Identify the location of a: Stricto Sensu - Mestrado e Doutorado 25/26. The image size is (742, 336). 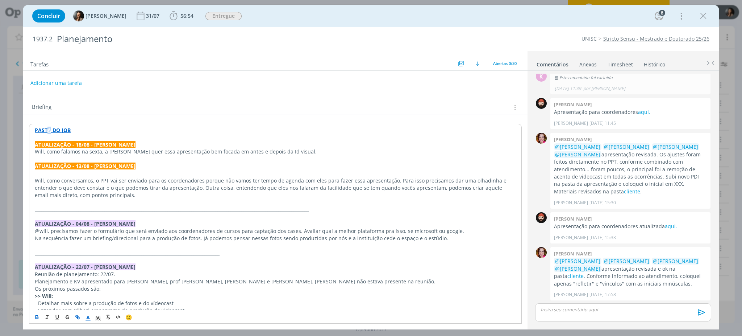
(656, 38).